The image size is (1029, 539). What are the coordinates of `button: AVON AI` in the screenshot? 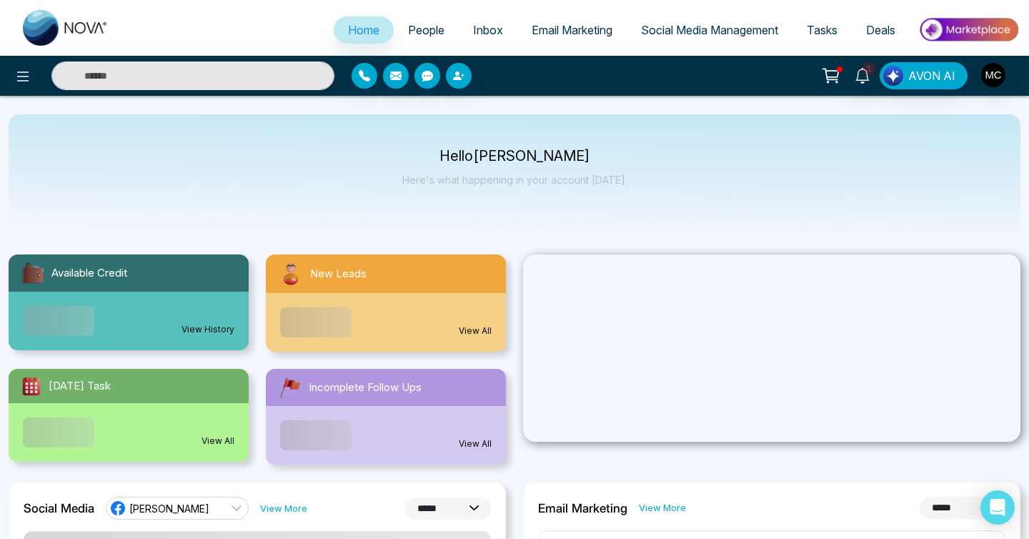 It's located at (923, 76).